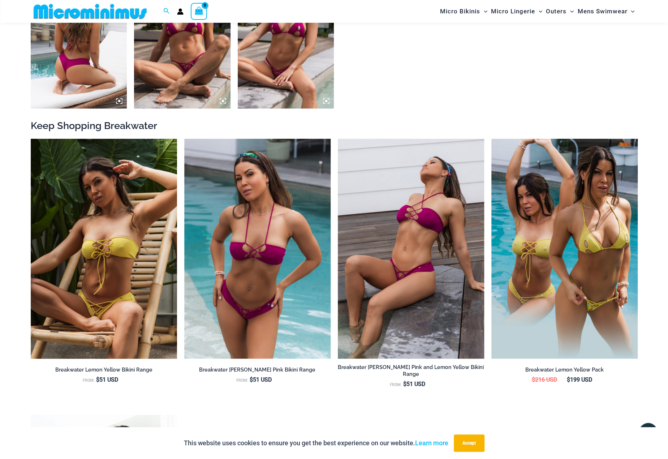  I want to click on bdi: 199 USD, so click(580, 379).